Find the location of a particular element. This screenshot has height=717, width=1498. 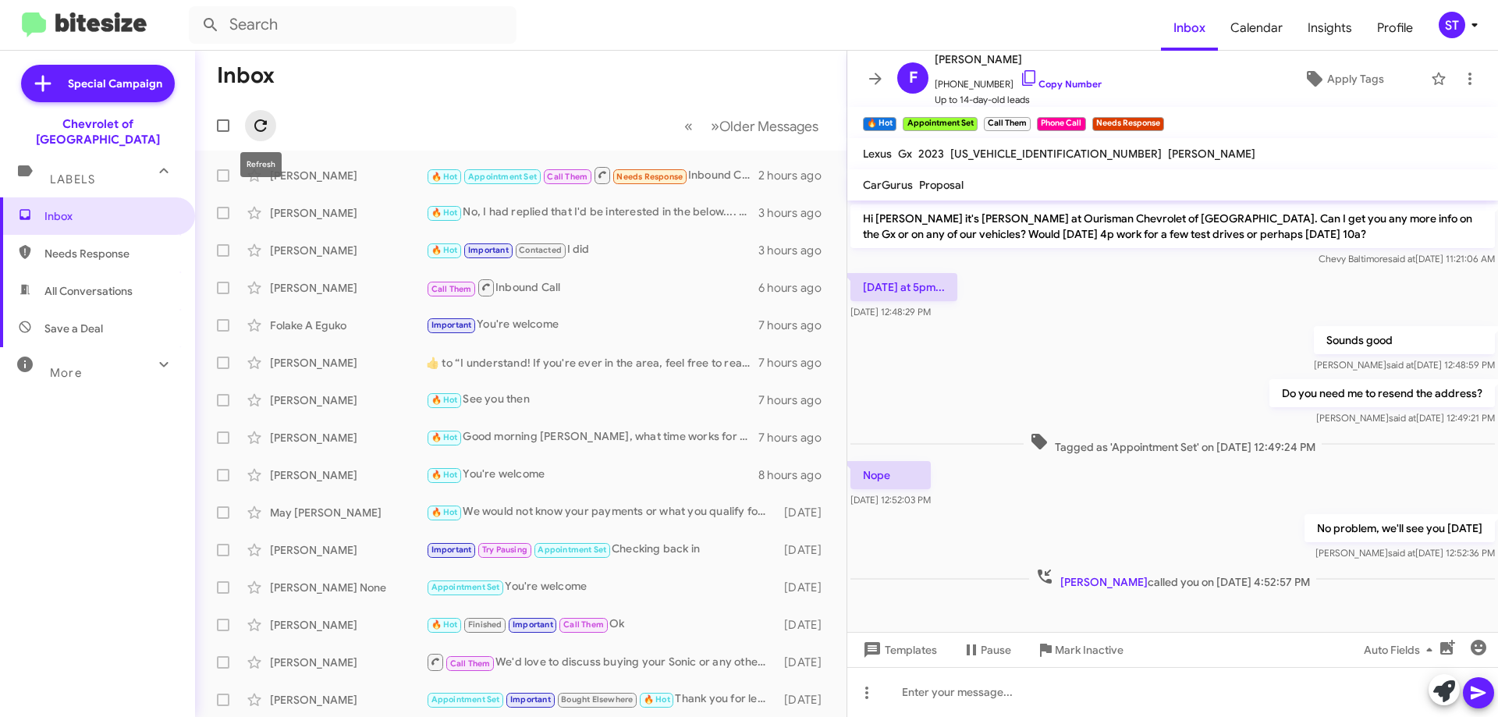

a: Copy Number is located at coordinates (1060, 83).